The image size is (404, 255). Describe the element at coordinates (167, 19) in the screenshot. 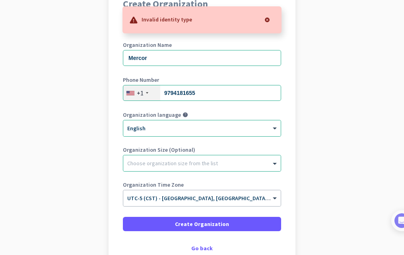

I see `p: Invalid identity type` at that location.